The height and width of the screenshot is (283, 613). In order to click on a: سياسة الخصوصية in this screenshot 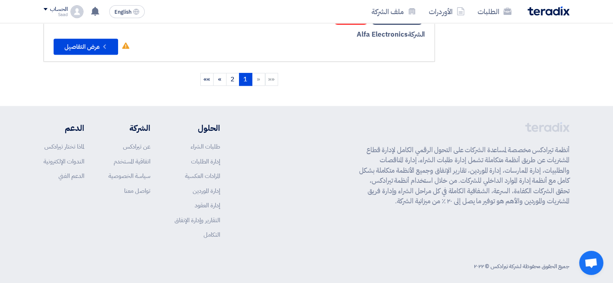, I will do `click(129, 176)`.